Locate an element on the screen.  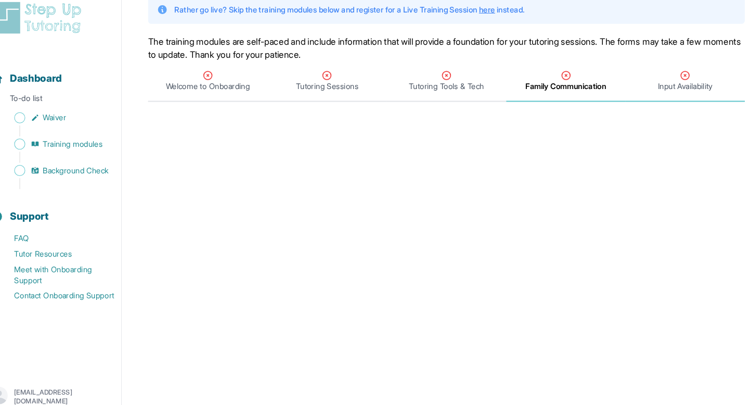
img: logo is located at coordinates (55, 27).